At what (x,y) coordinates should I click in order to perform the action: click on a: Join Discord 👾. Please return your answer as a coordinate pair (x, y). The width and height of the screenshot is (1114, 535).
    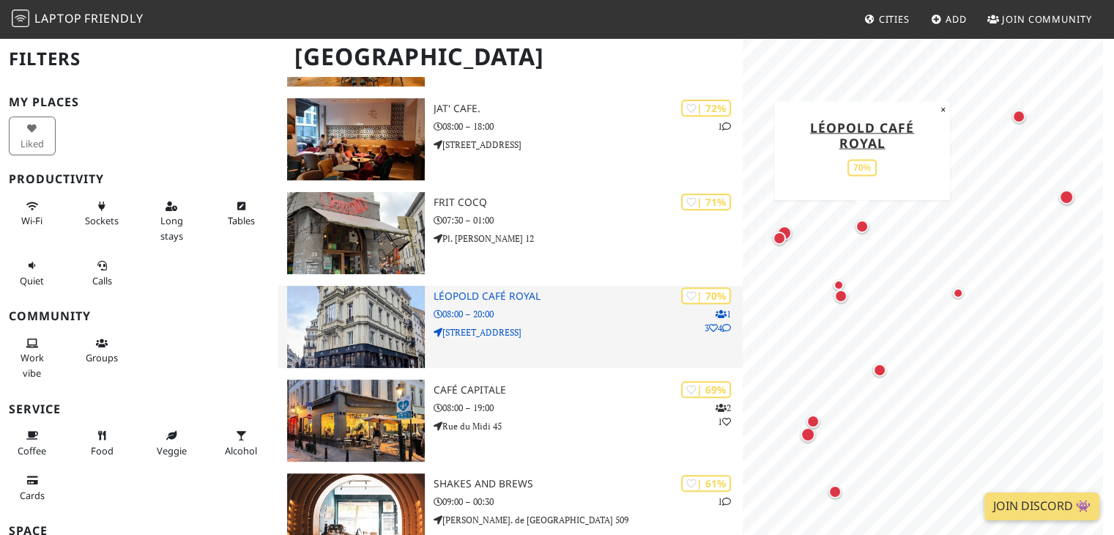
    Looking at the image, I should click on (1042, 506).